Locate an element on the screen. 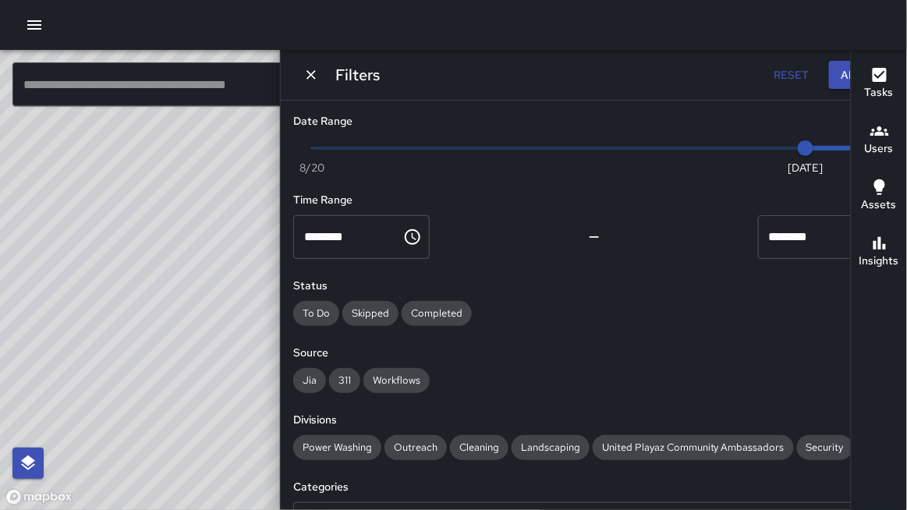 The height and width of the screenshot is (510, 907). span: Jia is located at coordinates (310, 380).